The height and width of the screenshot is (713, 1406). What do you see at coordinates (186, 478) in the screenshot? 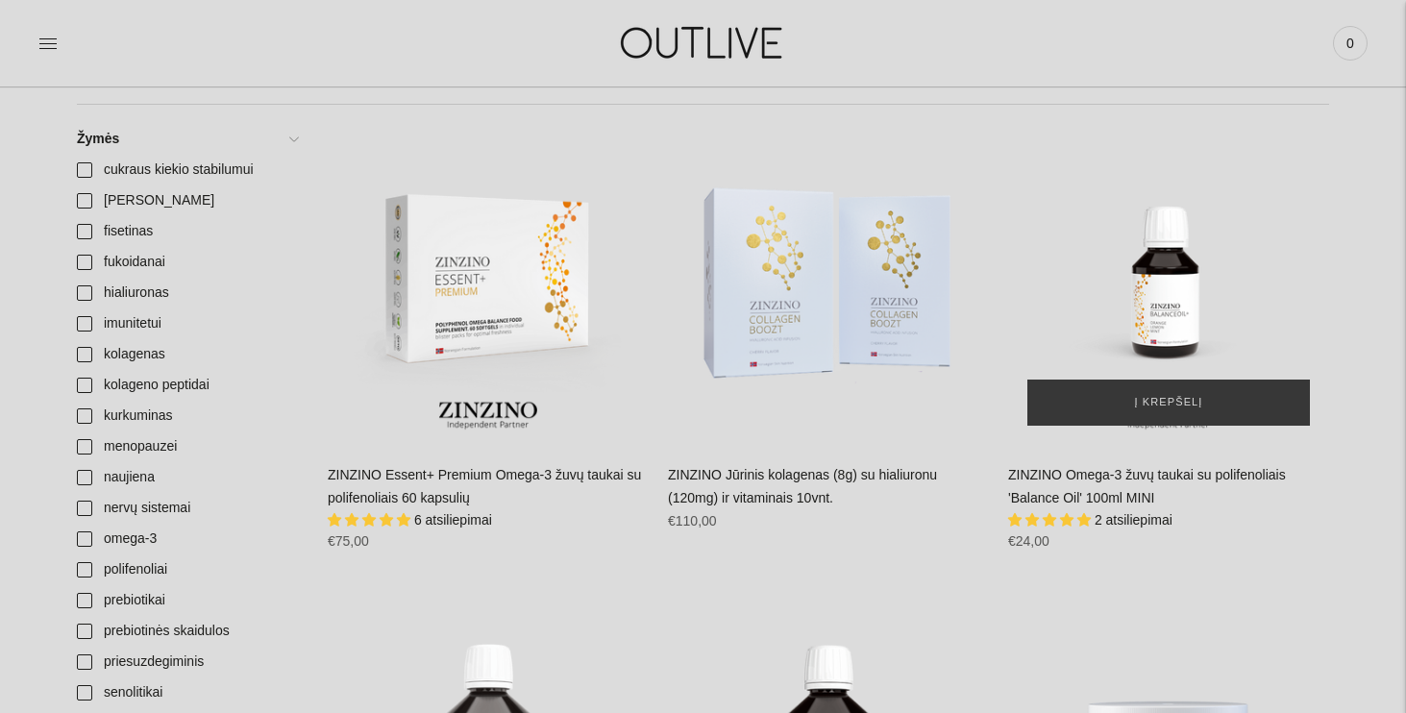
I see `a: naujiena` at bounding box center [186, 478].